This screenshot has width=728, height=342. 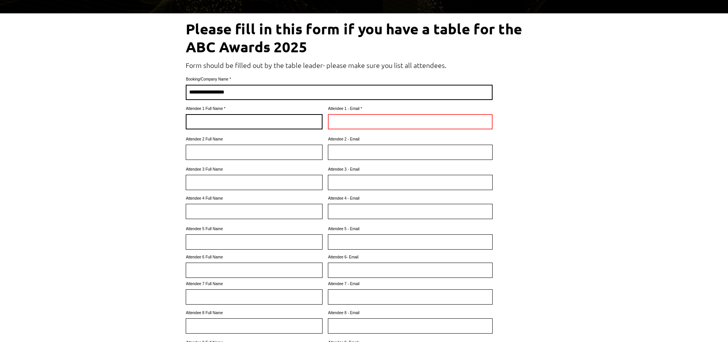 I want to click on label: Booking/Company Name, so click(x=339, y=80).